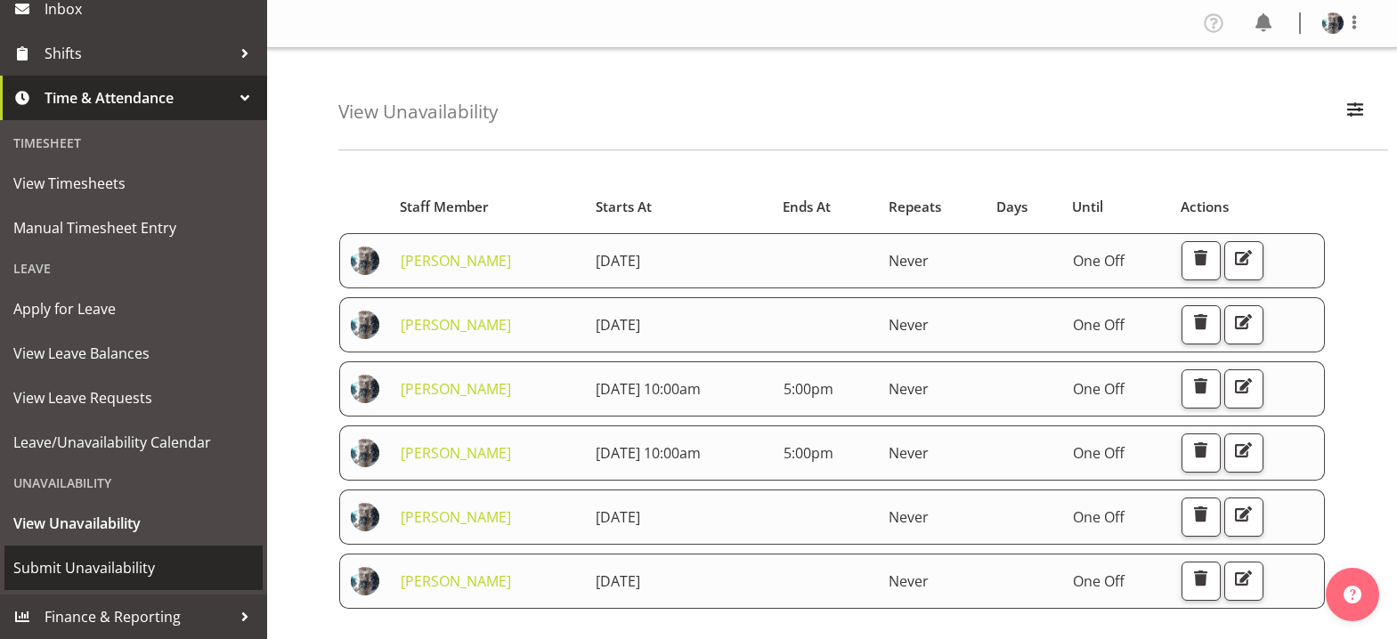 Image resolution: width=1397 pixels, height=639 pixels. Describe the element at coordinates (134, 442) in the screenshot. I see `span: Leave/Unavailability Calendar` at that location.